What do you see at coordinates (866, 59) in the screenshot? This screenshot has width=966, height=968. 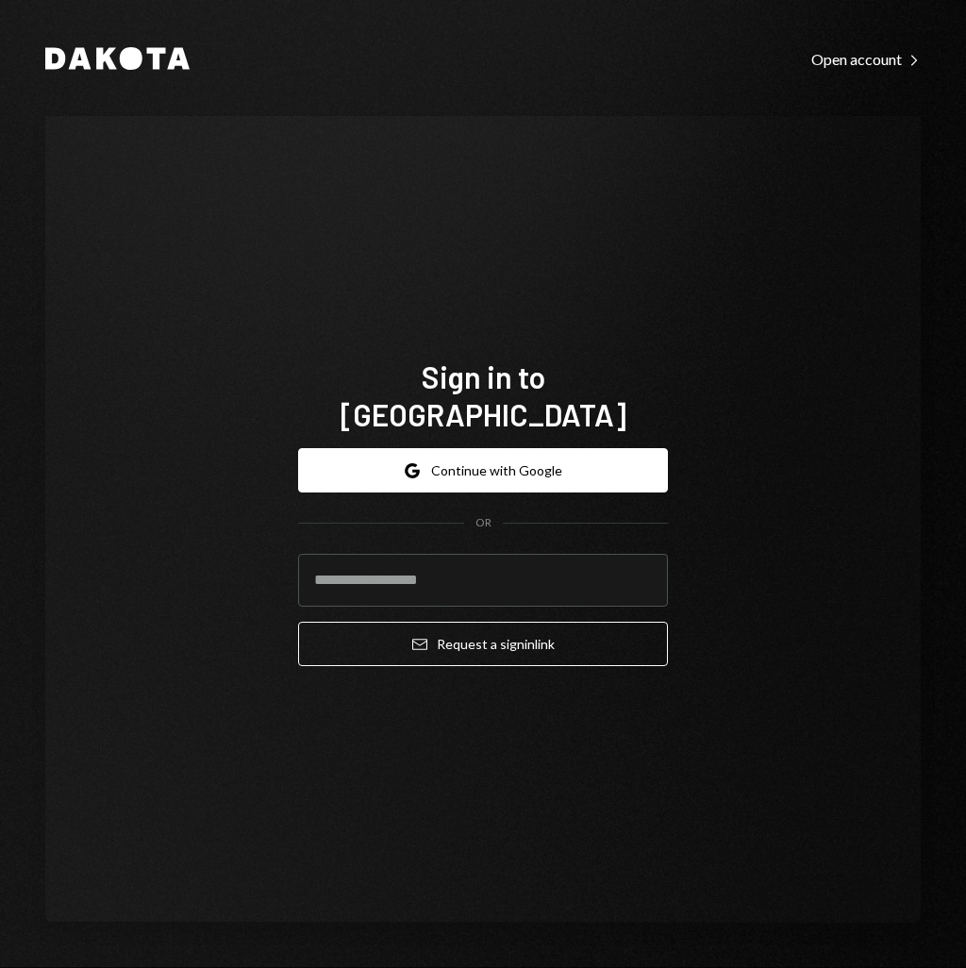 I see `div: Open account` at bounding box center [866, 59].